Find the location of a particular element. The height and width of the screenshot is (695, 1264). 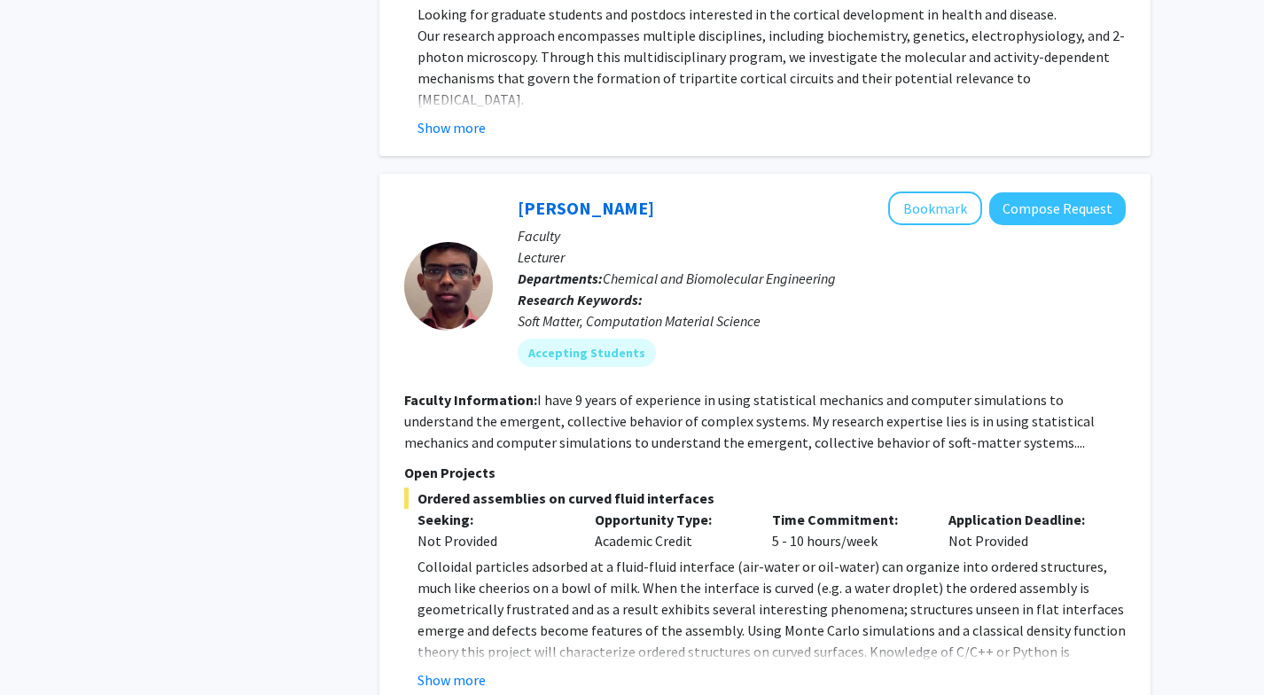

p: Looking for graduate students and postdocs interested in the cortical development in health and d... is located at coordinates (771, 14).